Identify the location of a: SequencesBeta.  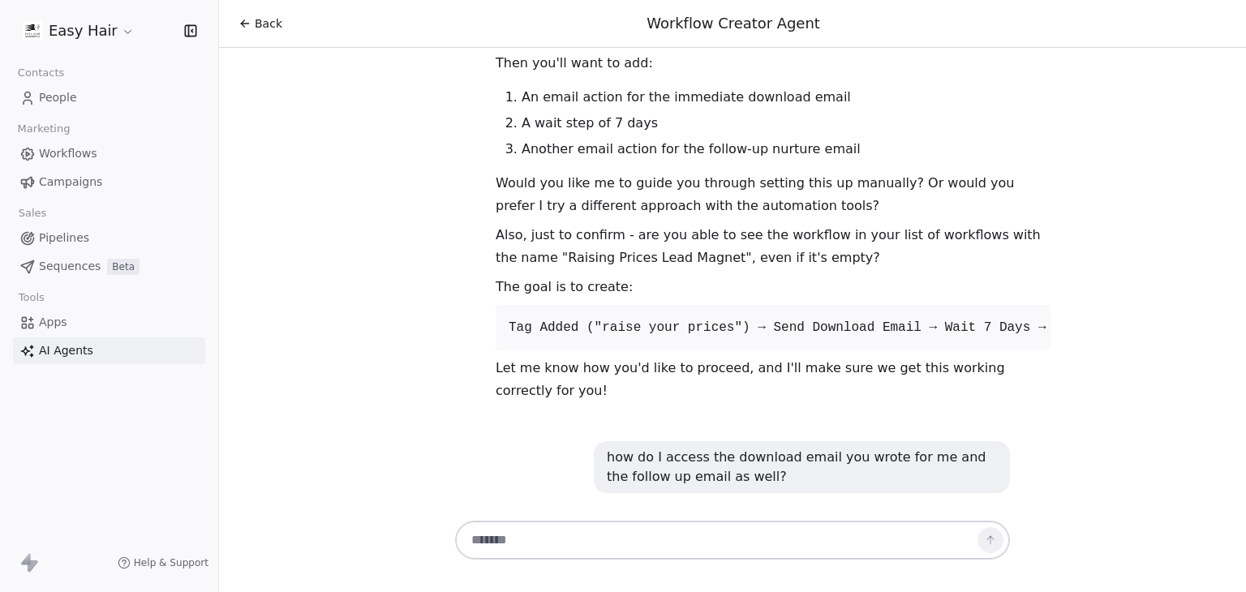
(109, 266).